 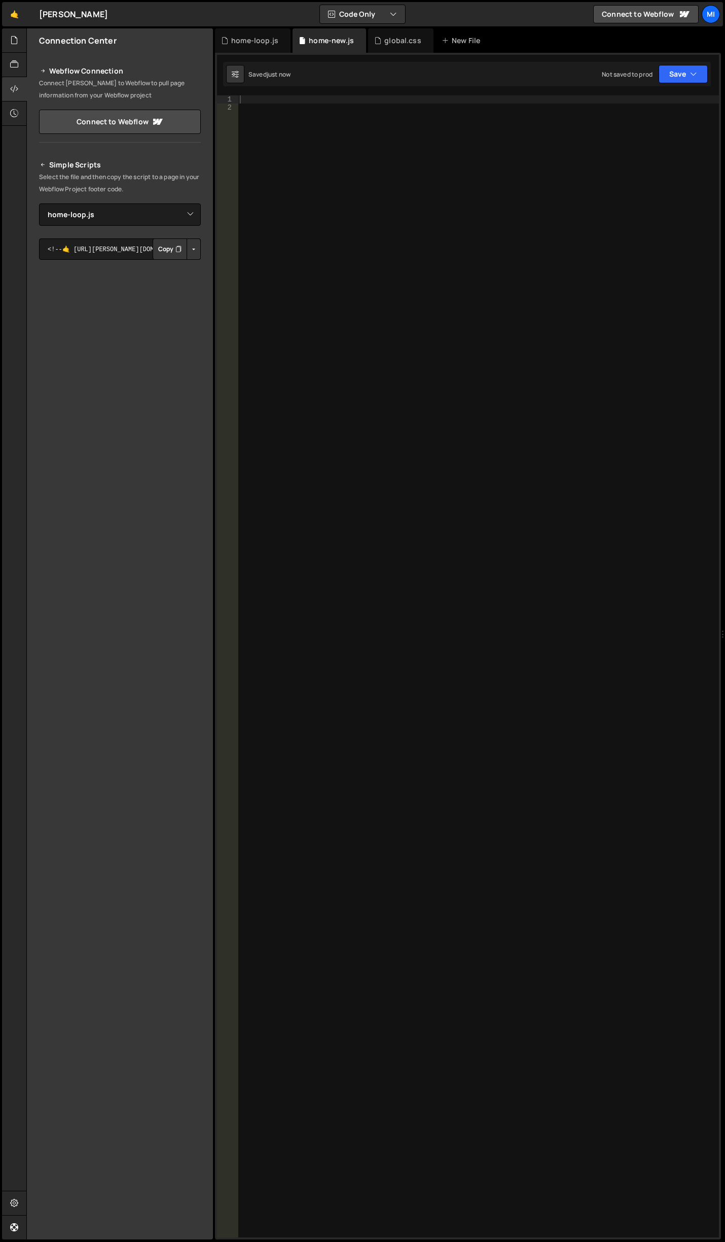 I want to click on h2: Webflow Connection, so click(x=120, y=71).